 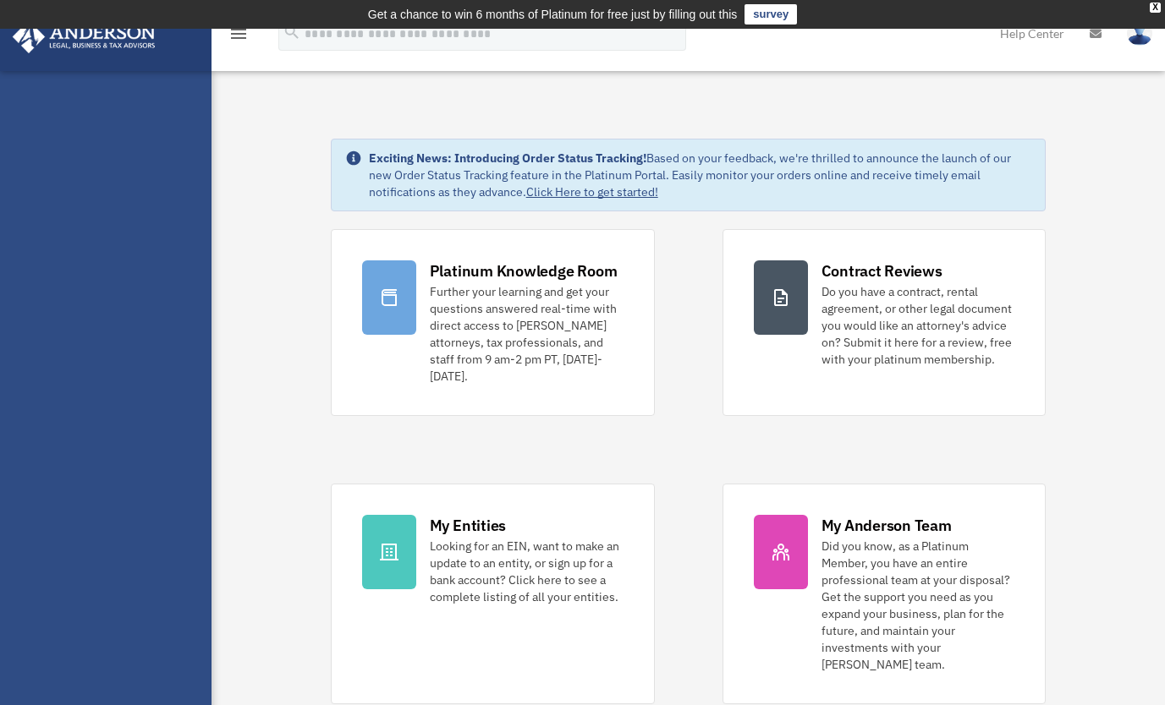 What do you see at coordinates (524, 271) in the screenshot?
I see `div: Platinum Knowledge Room` at bounding box center [524, 271].